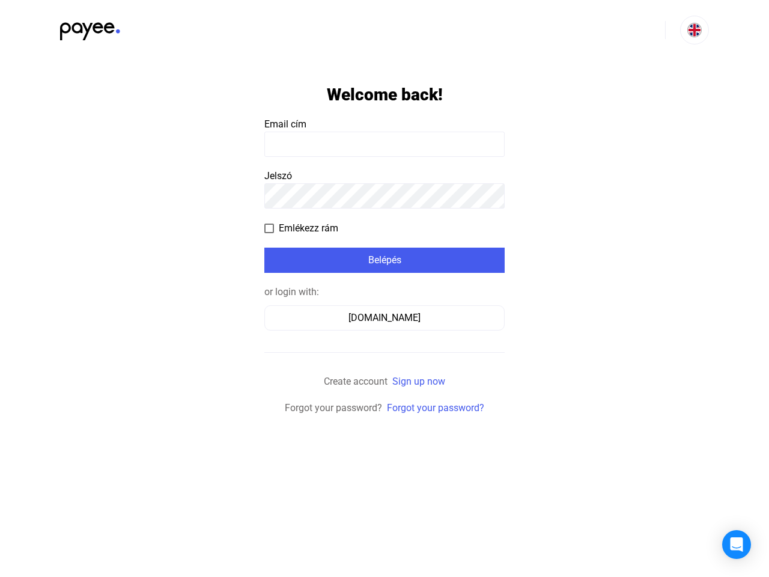  I want to click on div: Belépés, so click(385, 260).